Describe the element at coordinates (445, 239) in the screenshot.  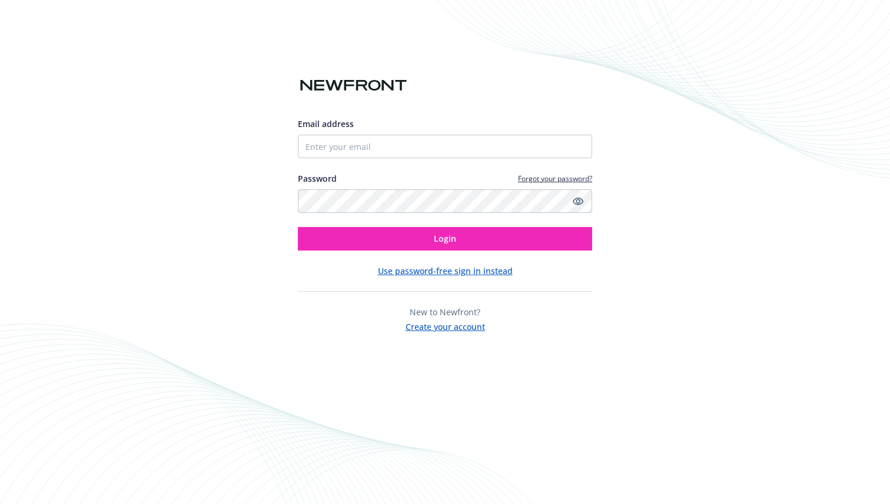
I see `button: Login` at that location.